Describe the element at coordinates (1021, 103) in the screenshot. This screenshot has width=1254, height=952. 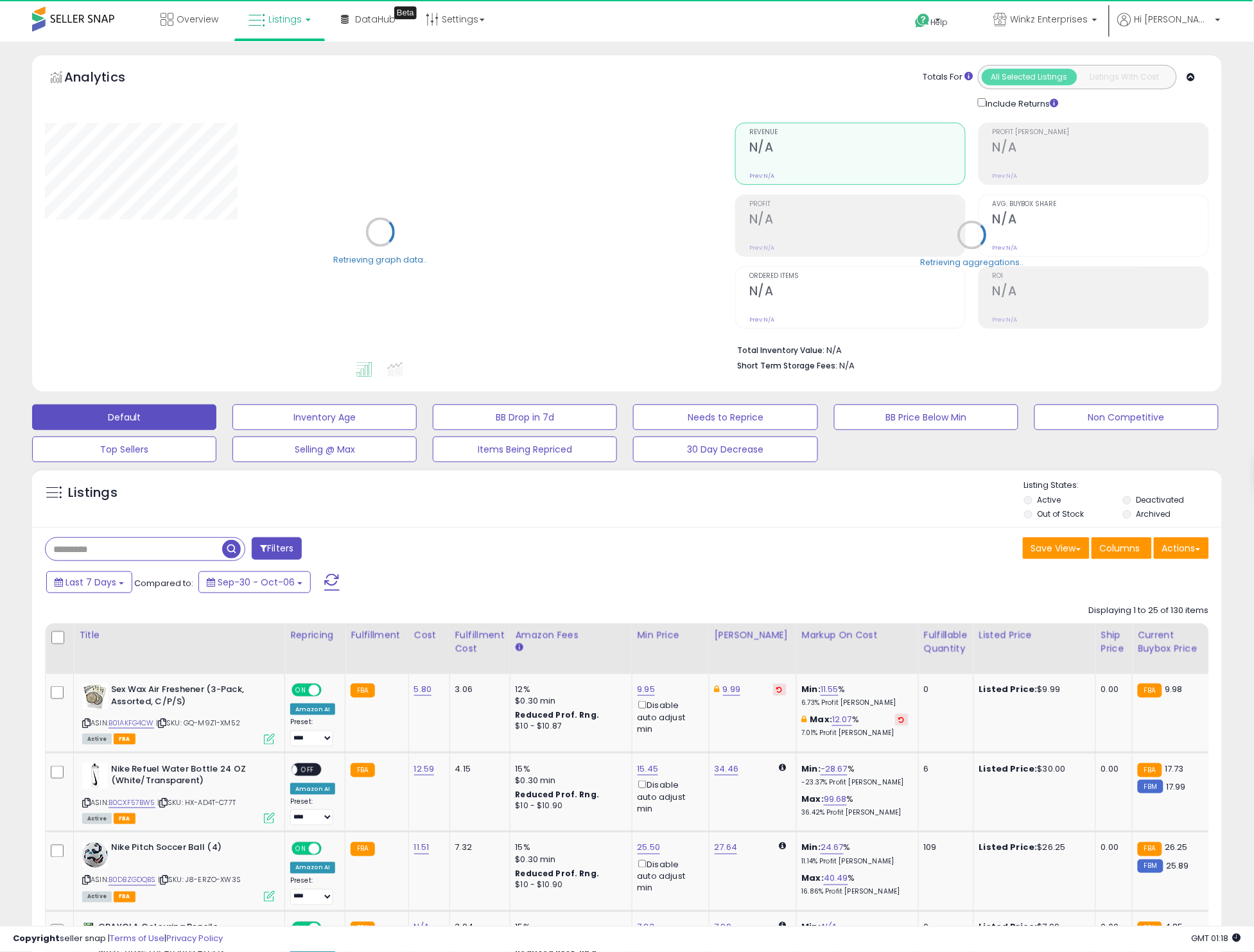
I see `div: Include Returns` at that location.